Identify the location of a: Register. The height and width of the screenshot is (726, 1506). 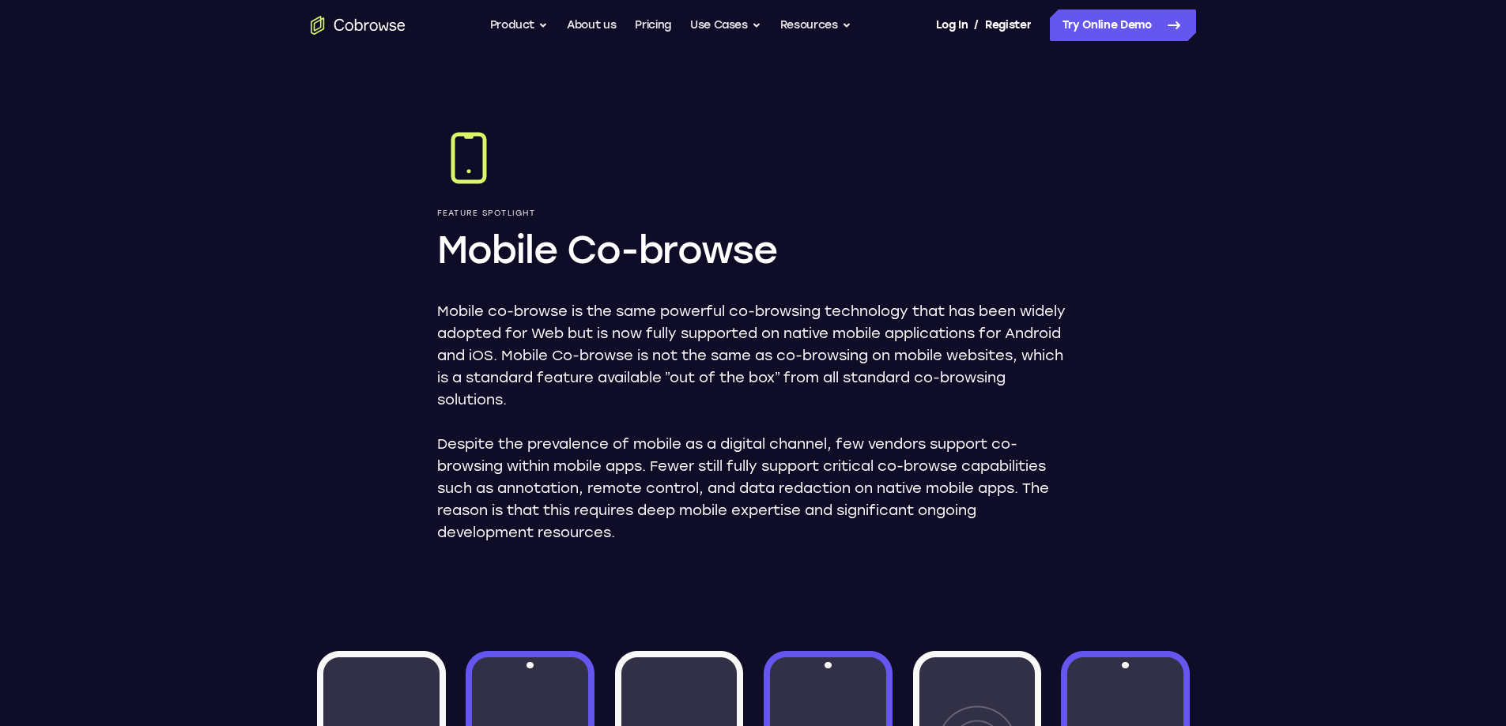
(1008, 25).